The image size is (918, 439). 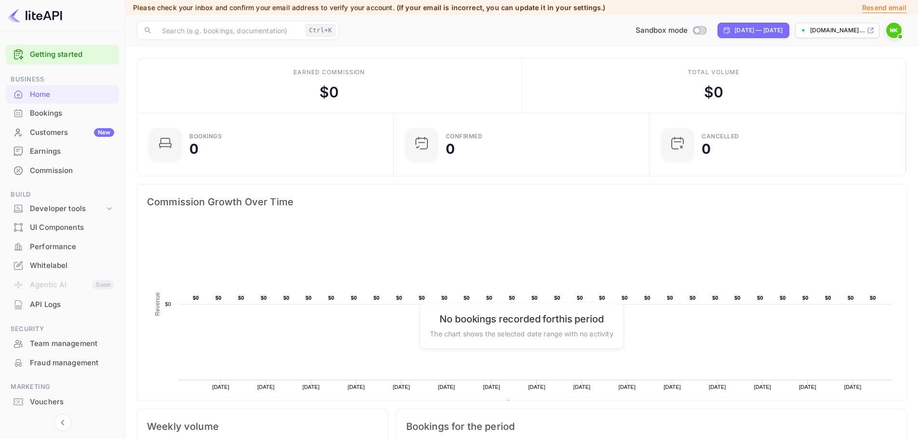 I want to click on span: (If your email is incorrect, you can update it in your settings.), so click(x=501, y=7).